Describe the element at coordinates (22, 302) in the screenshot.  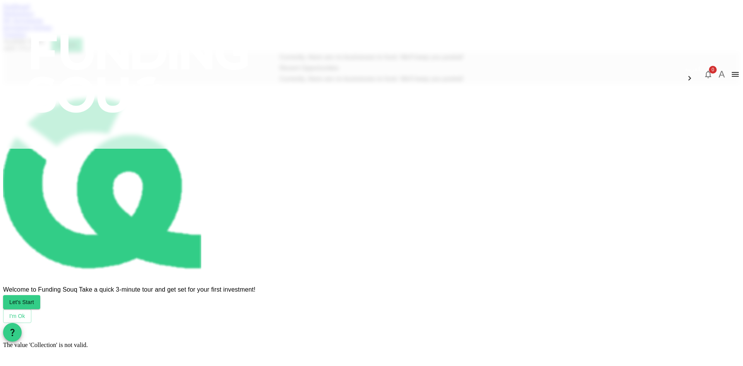
I see `button: Let's Start` at that location.